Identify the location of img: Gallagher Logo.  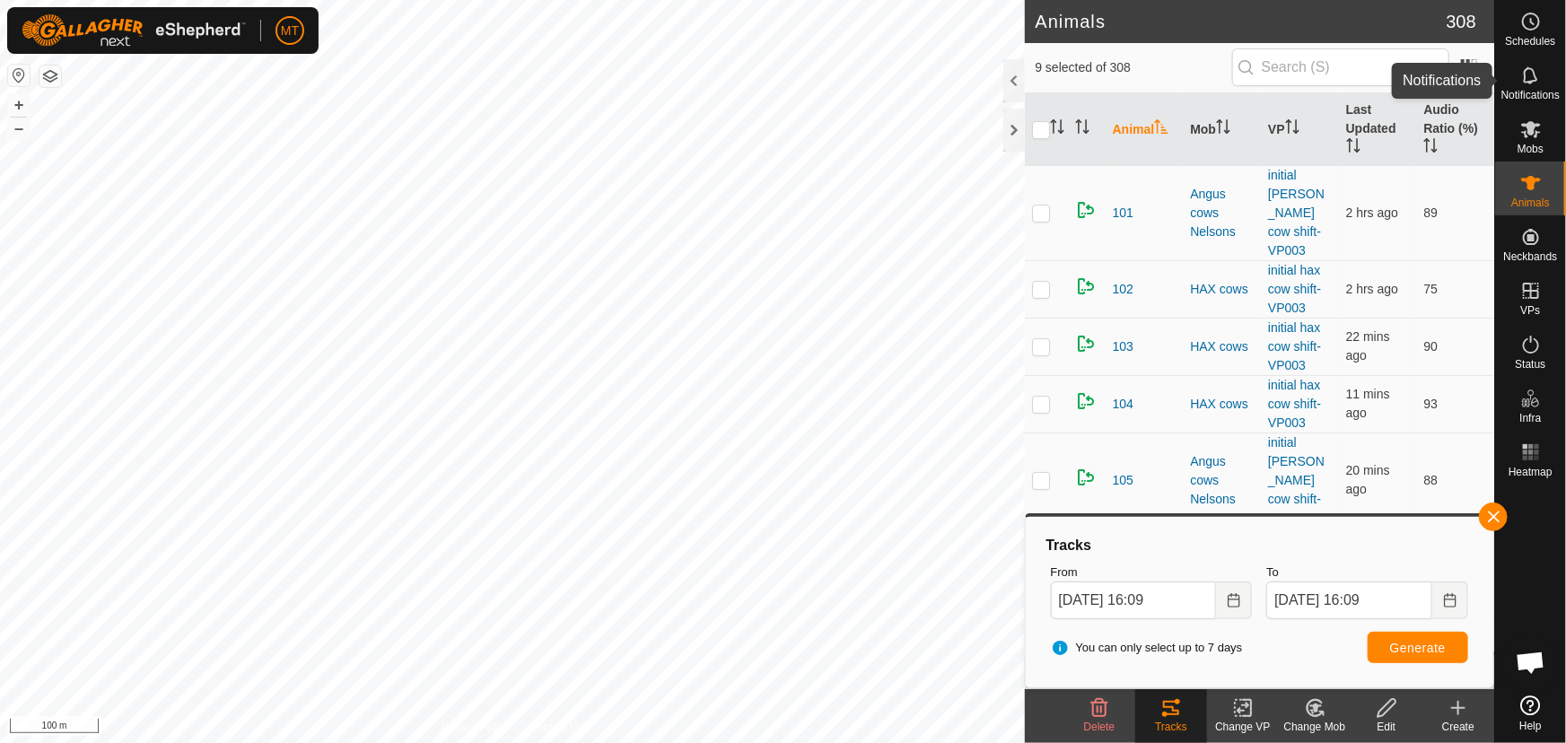
(134, 31).